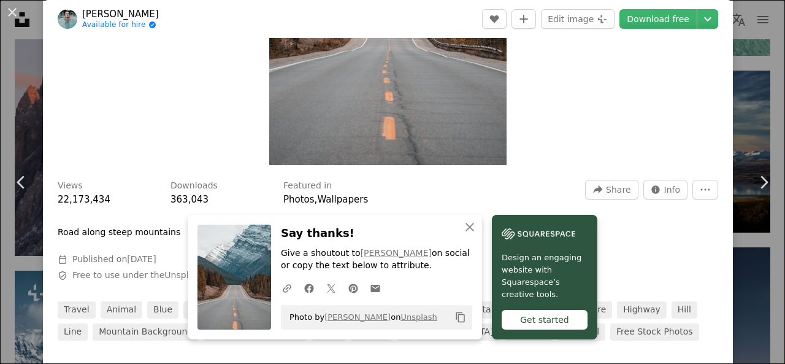 The height and width of the screenshot is (364, 785). Describe the element at coordinates (545, 320) in the screenshot. I see `div: Get started` at that location.